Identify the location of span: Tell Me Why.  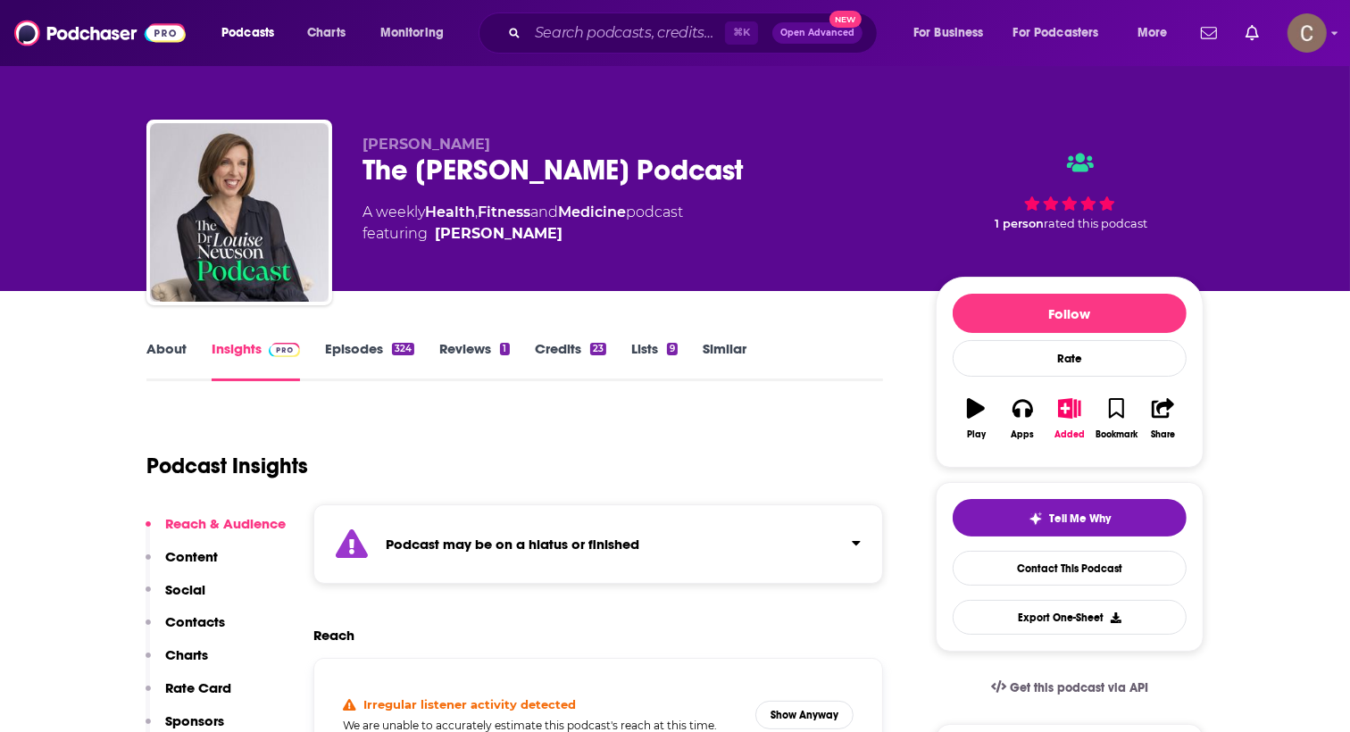
(1080, 519).